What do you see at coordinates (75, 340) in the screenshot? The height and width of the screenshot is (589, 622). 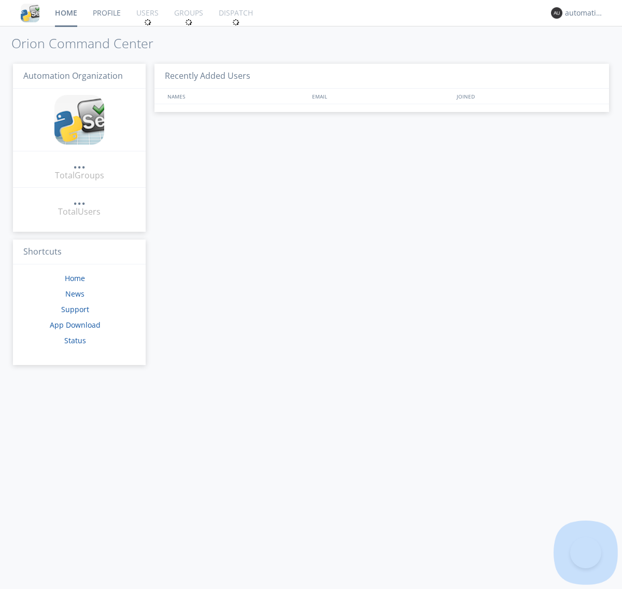 I see `a: Status` at bounding box center [75, 340].